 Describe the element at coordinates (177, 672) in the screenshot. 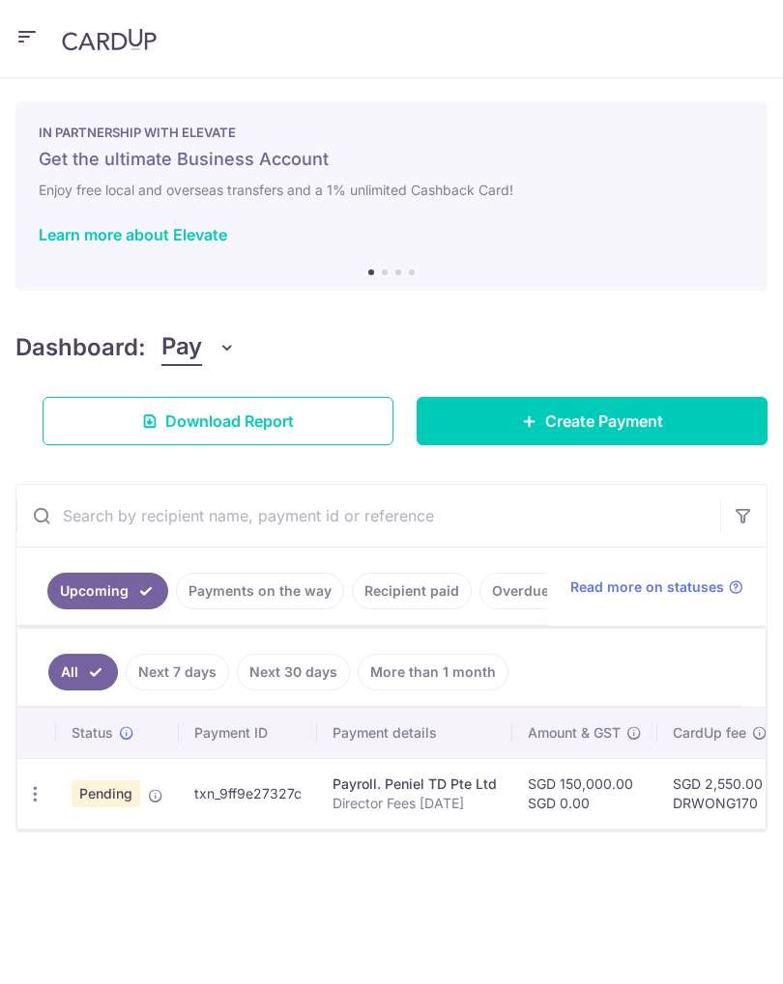

I see `a: Next 7 days` at that location.